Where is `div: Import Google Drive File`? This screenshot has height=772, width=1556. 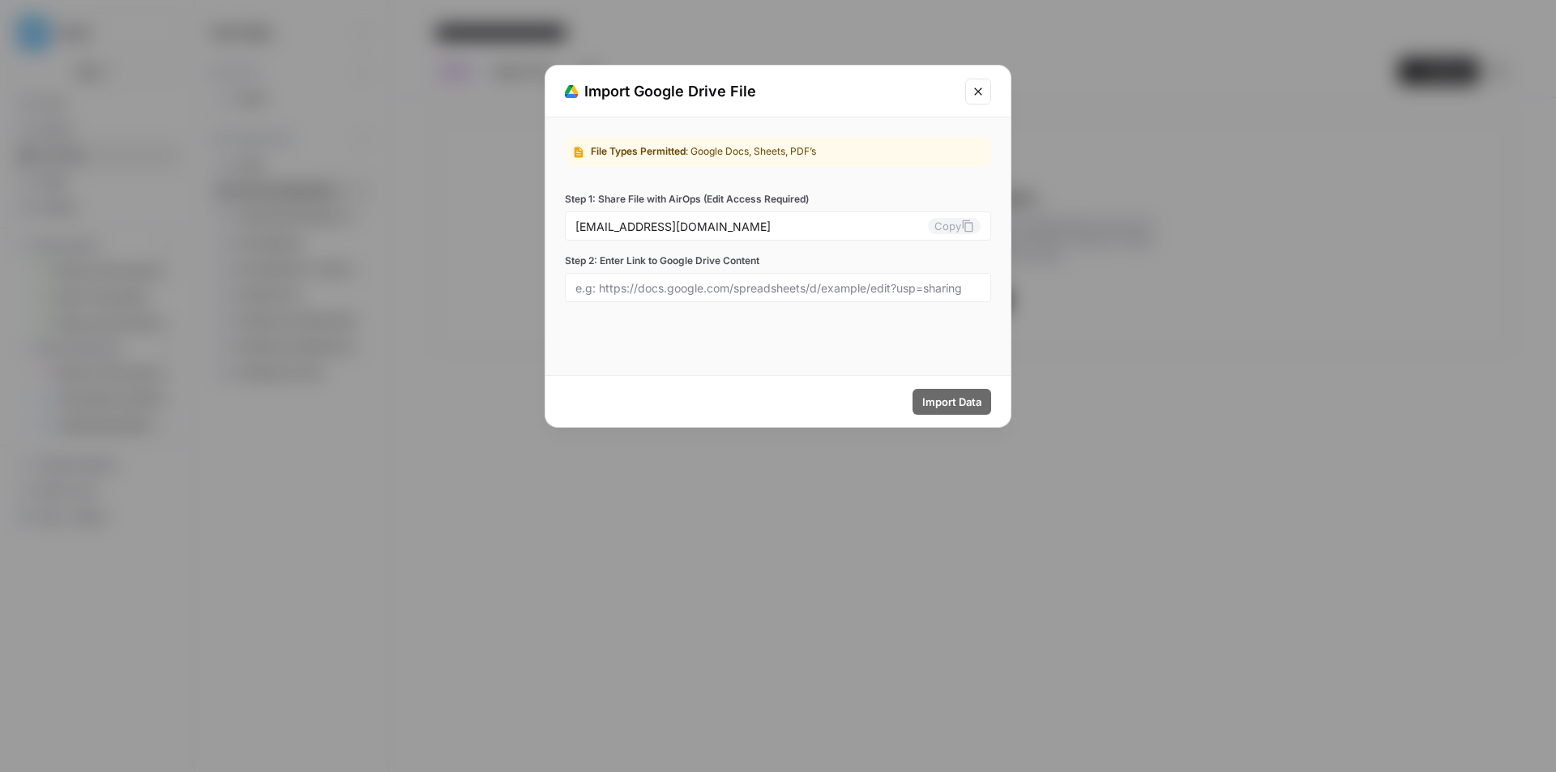 div: Import Google Drive File is located at coordinates (760, 92).